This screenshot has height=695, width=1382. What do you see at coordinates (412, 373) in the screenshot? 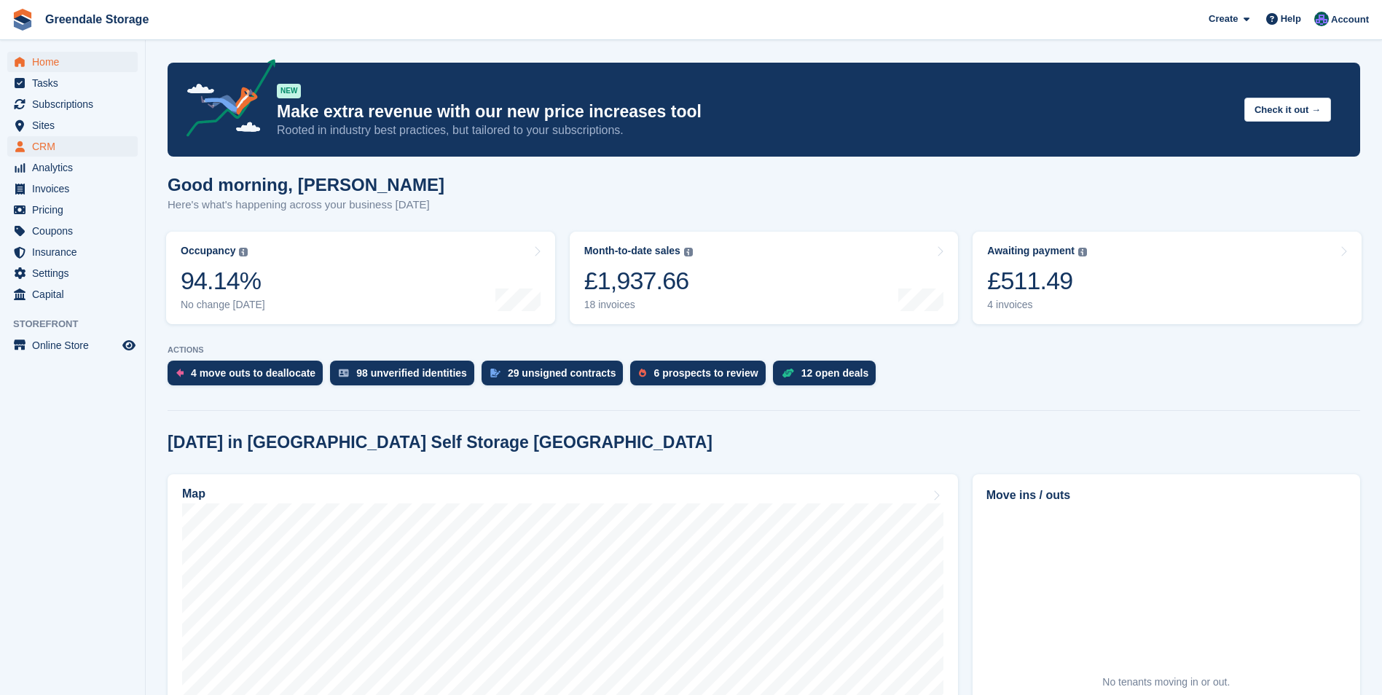
I see `div: 98 unverified identities` at bounding box center [412, 373].